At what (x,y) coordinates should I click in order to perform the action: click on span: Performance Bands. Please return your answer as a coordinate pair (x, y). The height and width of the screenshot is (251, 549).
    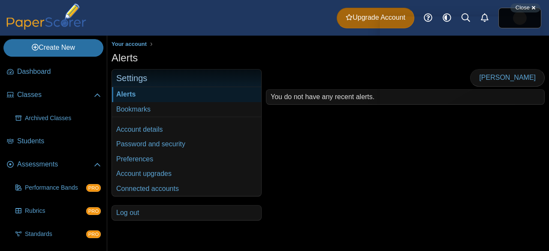
    Looking at the image, I should click on (55, 188).